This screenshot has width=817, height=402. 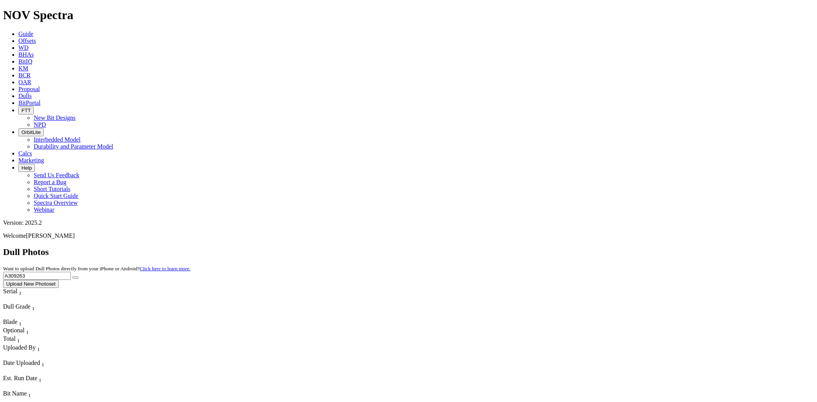 I want to click on a: NPD, so click(x=40, y=124).